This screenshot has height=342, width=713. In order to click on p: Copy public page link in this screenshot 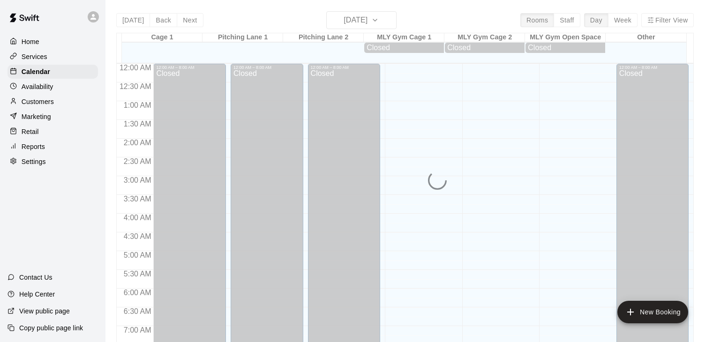, I will do `click(51, 328)`.